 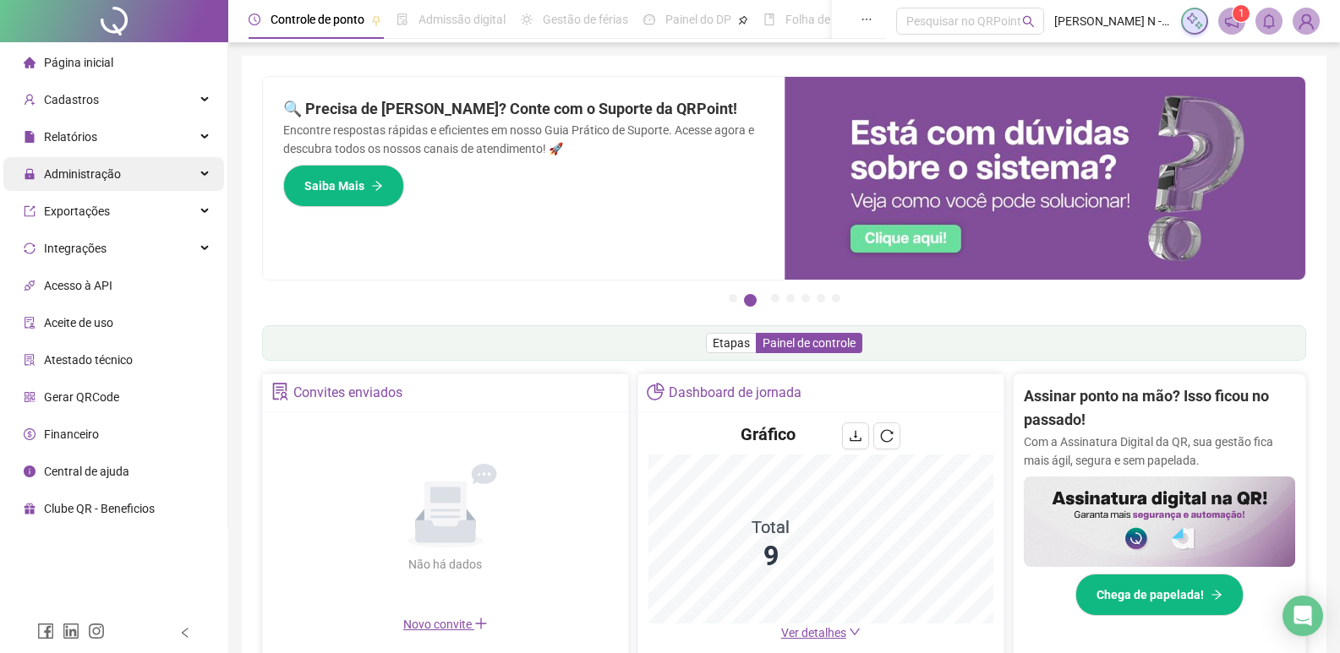 I want to click on span: info-circle, so click(x=30, y=472).